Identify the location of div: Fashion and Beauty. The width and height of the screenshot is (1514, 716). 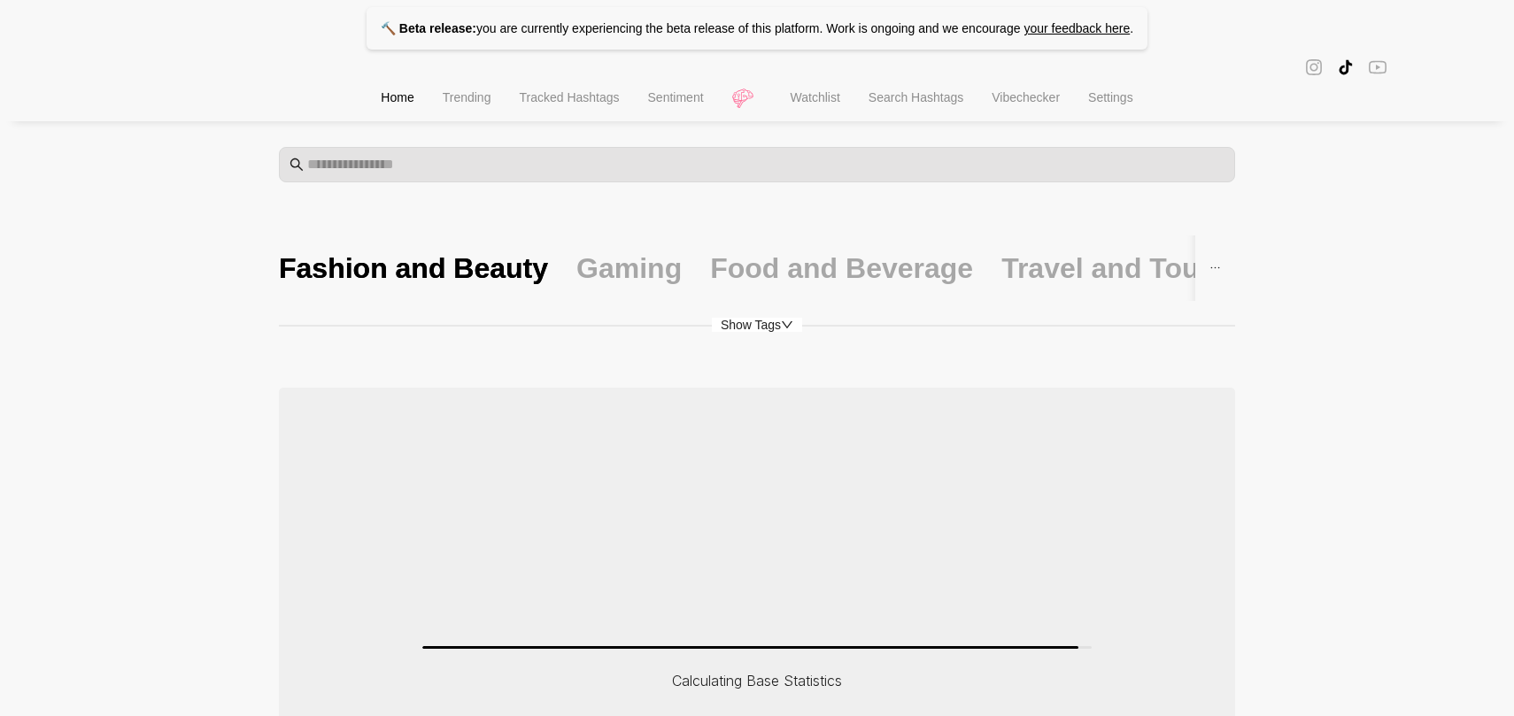
(413, 268).